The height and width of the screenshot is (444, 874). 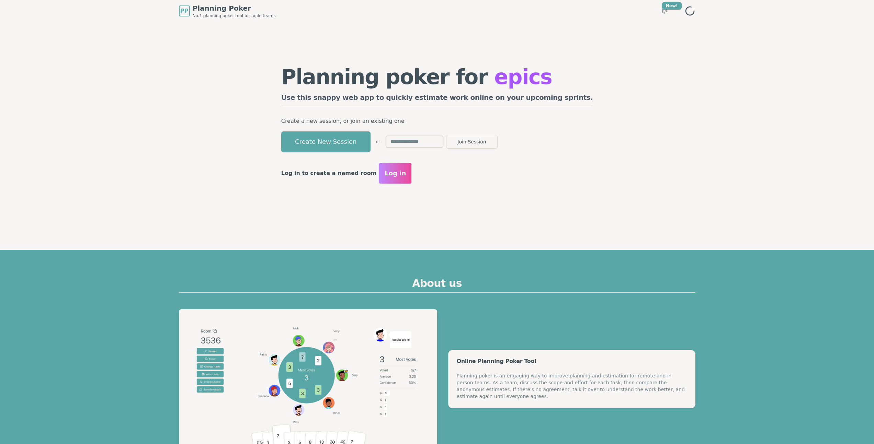 What do you see at coordinates (378, 142) in the screenshot?
I see `span: or` at bounding box center [378, 142].